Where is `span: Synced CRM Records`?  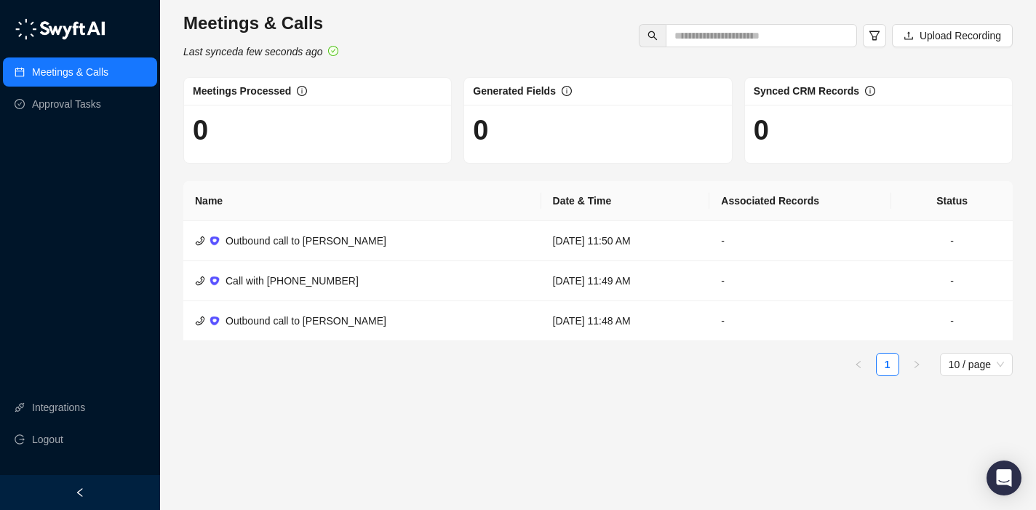
span: Synced CRM Records is located at coordinates (806, 91).